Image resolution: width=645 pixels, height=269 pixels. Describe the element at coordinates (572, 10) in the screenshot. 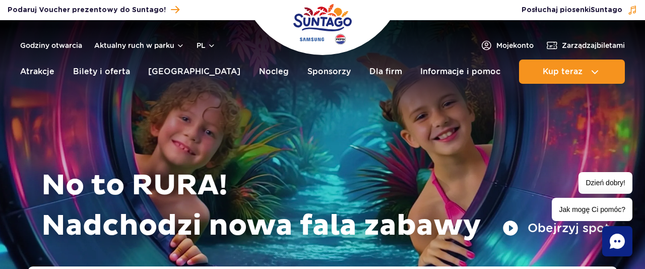

I see `span: Posłuchaj piosenki` at that location.